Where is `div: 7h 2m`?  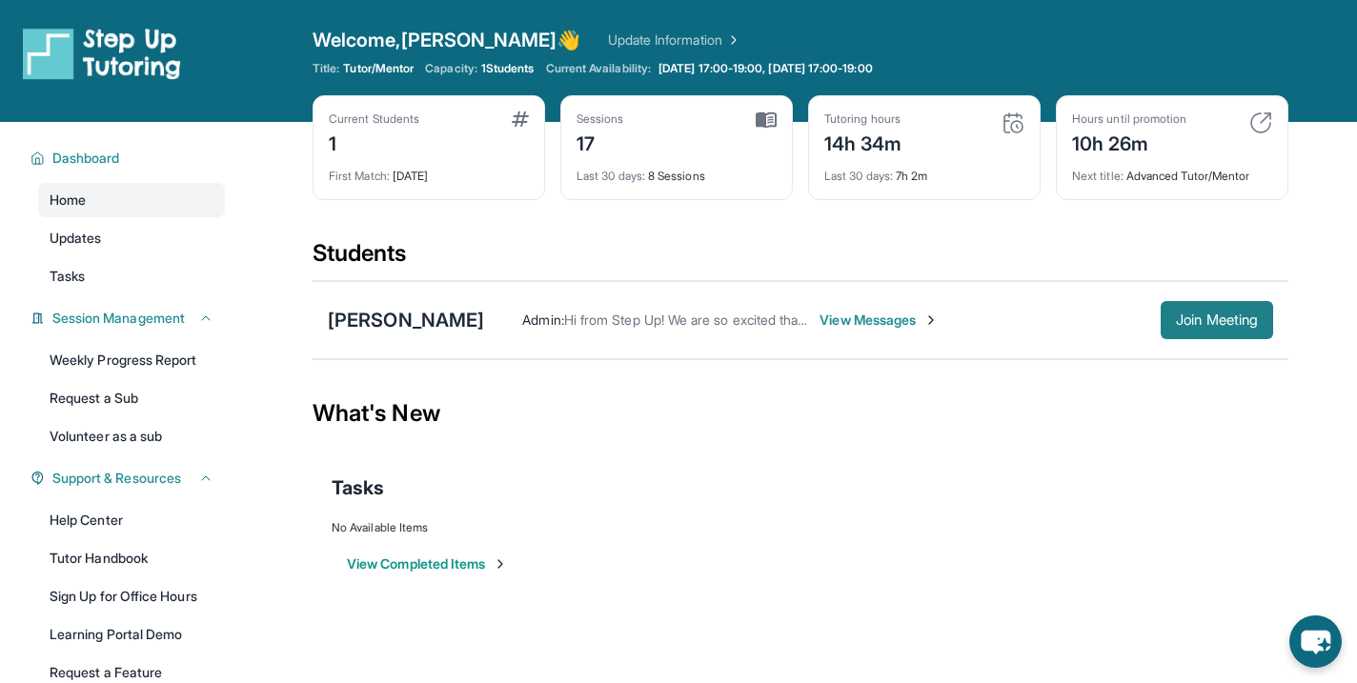 div: 7h 2m is located at coordinates (924, 171).